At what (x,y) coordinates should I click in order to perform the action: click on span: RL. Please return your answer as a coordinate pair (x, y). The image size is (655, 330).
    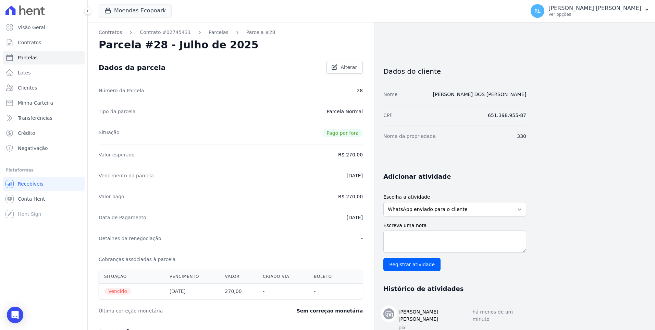
    Looking at the image, I should click on (538, 11).